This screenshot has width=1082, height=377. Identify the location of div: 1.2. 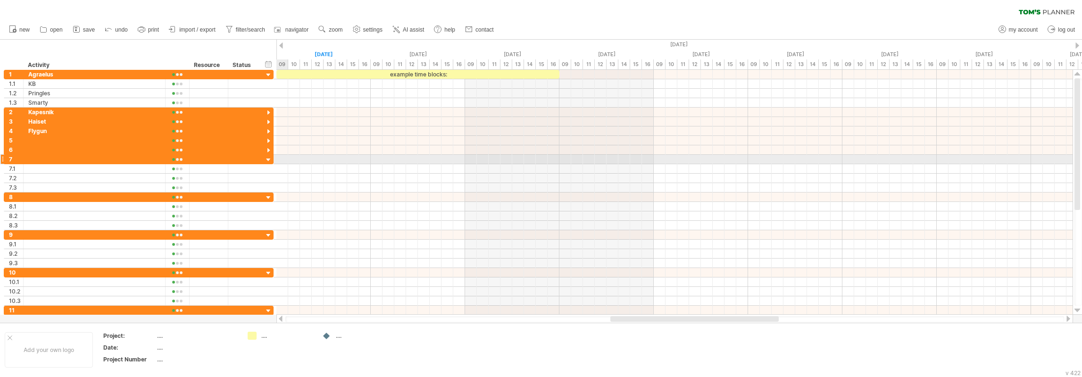
(16, 93).